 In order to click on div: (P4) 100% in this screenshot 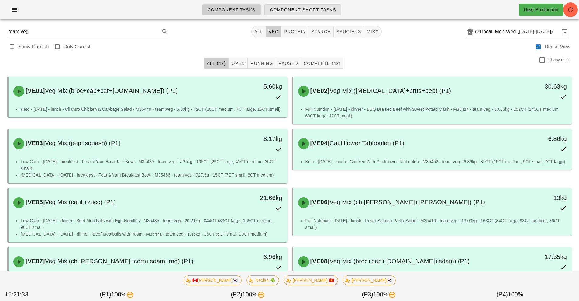, I will do `click(510, 294)`.